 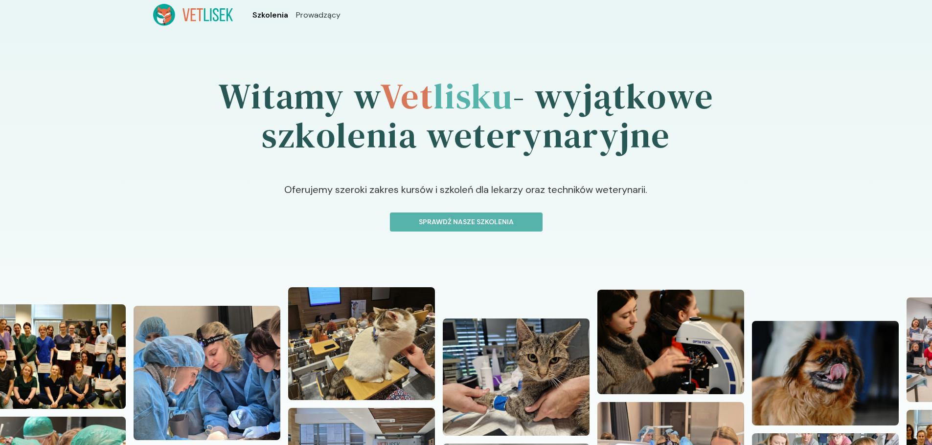 What do you see at coordinates (466, 116) in the screenshot?
I see `h1: Witamy w - wyjątkowe szkolenia weterynaryjne` at bounding box center [466, 116].